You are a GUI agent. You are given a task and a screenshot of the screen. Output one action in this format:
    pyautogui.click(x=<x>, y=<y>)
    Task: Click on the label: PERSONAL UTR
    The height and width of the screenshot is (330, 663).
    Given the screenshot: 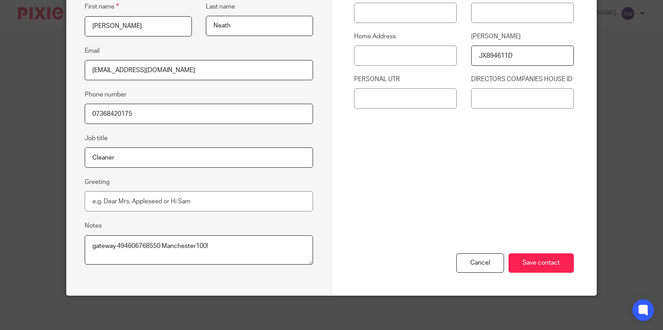 What is the action you would take?
    pyautogui.click(x=405, y=79)
    